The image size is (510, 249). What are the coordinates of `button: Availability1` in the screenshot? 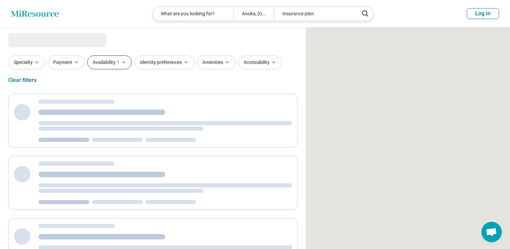 It's located at (109, 62).